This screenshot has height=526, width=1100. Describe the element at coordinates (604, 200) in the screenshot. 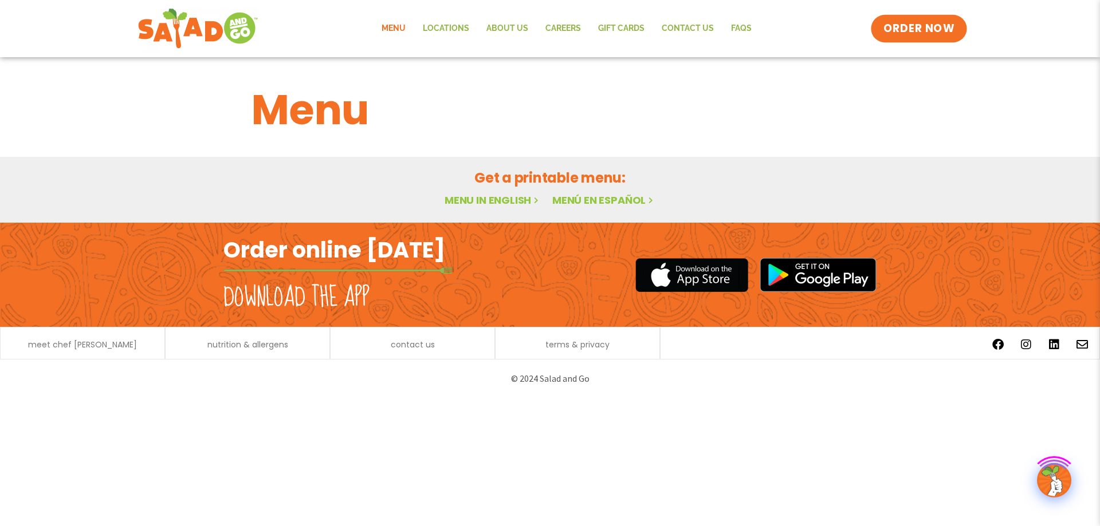

I see `a: Menú en español` at that location.